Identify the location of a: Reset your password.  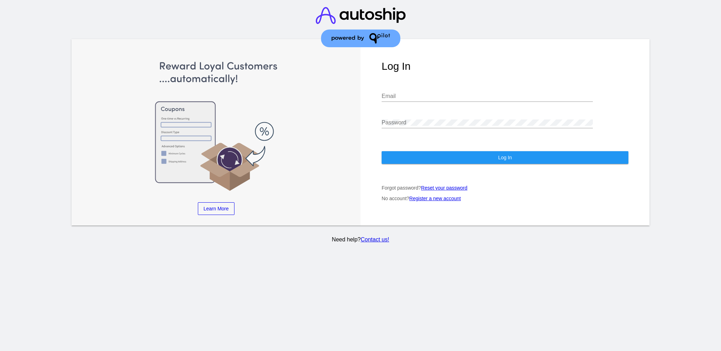
(445, 188).